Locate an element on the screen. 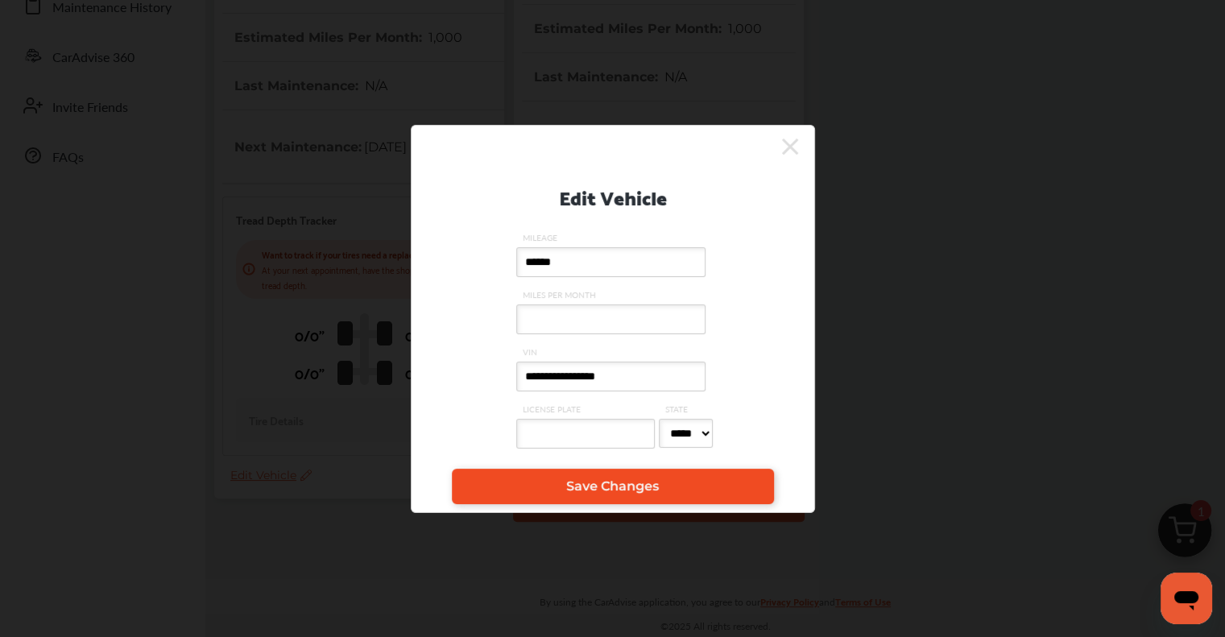 This screenshot has width=1225, height=637. p: Edit Vehicle is located at coordinates (613, 196).